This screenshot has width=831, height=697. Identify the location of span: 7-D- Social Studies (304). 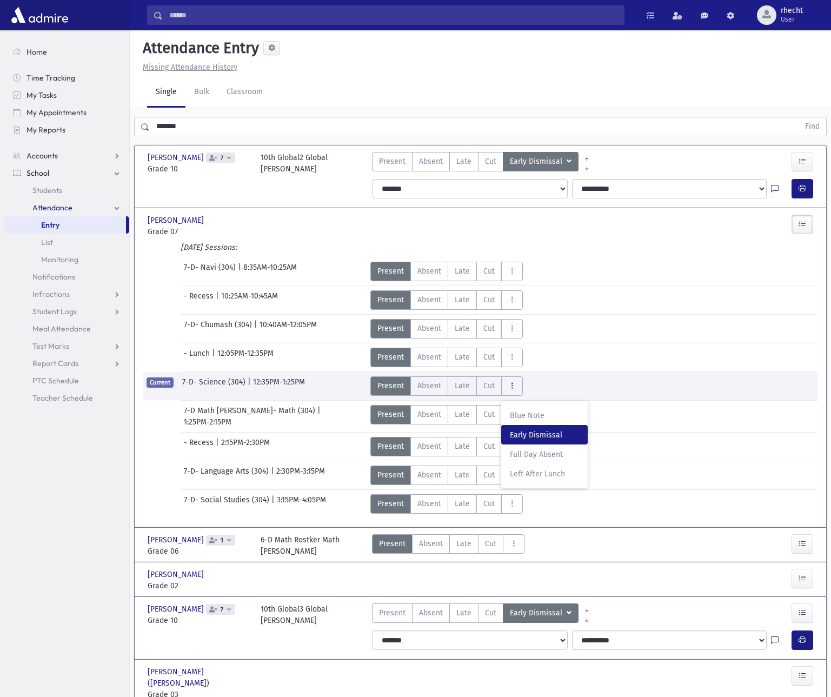
(228, 504).